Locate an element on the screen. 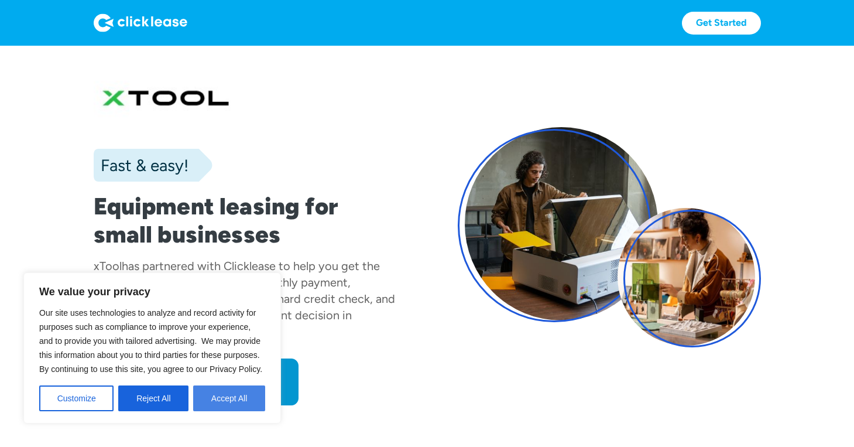  button: Reject All is located at coordinates (153, 398).